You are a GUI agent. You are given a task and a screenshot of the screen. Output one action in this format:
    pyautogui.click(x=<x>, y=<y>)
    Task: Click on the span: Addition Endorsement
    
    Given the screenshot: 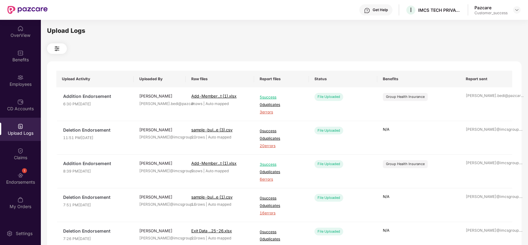 What is the action you would take?
    pyautogui.click(x=96, y=96)
    